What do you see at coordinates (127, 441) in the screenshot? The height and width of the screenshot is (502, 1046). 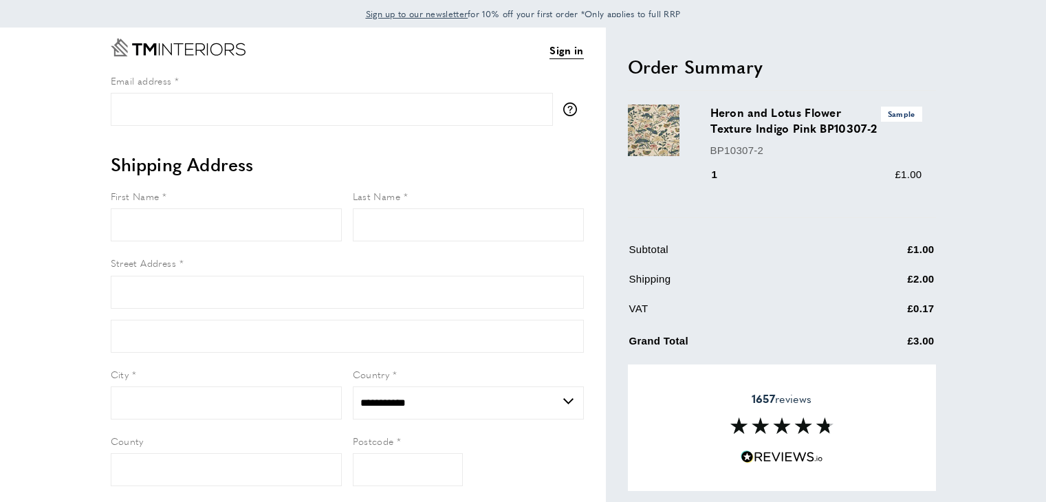 I see `span: County` at bounding box center [127, 441].